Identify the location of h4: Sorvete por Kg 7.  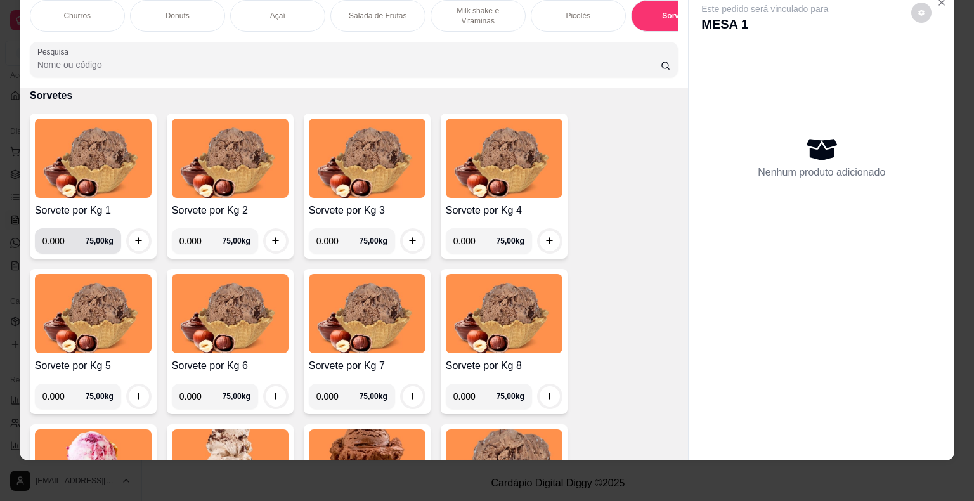
(367, 366).